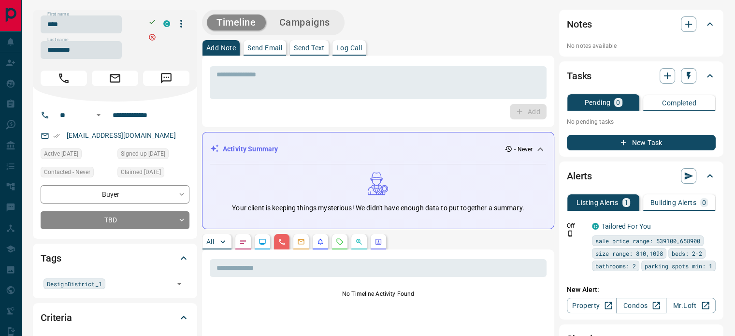 The height and width of the screenshot is (336, 735). Describe the element at coordinates (378, 242) in the screenshot. I see `svg: Agent Actions` at that location.